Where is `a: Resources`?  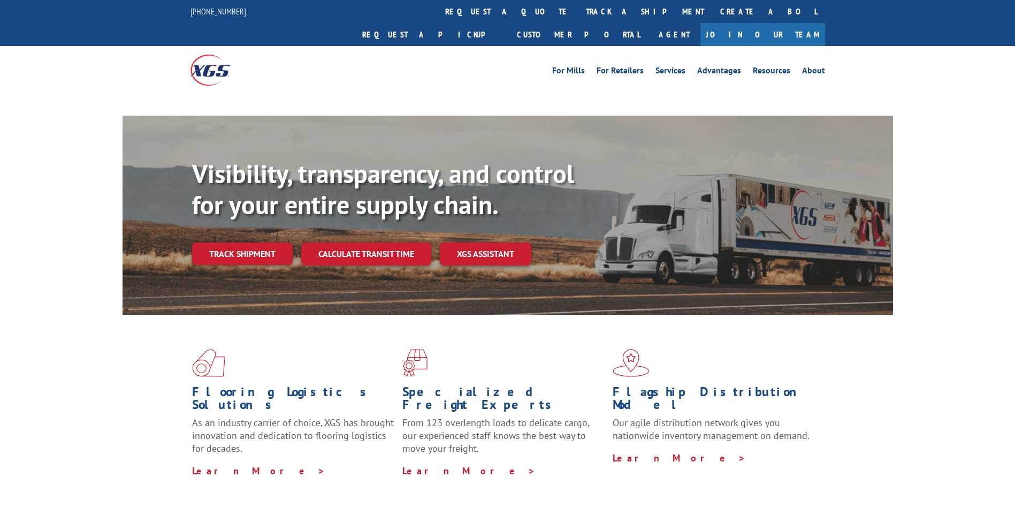 a: Resources is located at coordinates (771, 72).